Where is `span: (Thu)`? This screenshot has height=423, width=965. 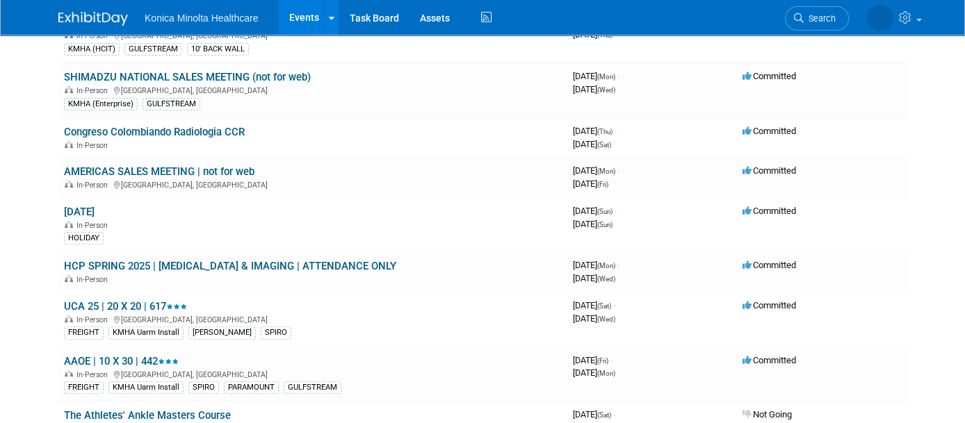 span: (Thu) is located at coordinates (605, 131).